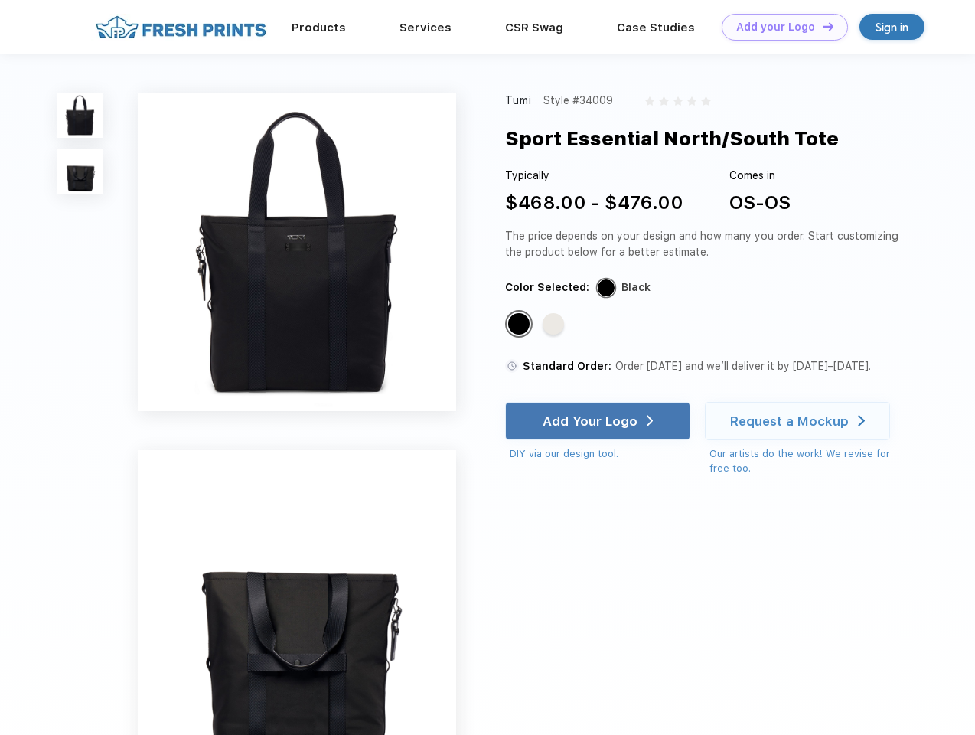 Image resolution: width=975 pixels, height=735 pixels. I want to click on div: Sport Essential North/South Tote, so click(672, 139).